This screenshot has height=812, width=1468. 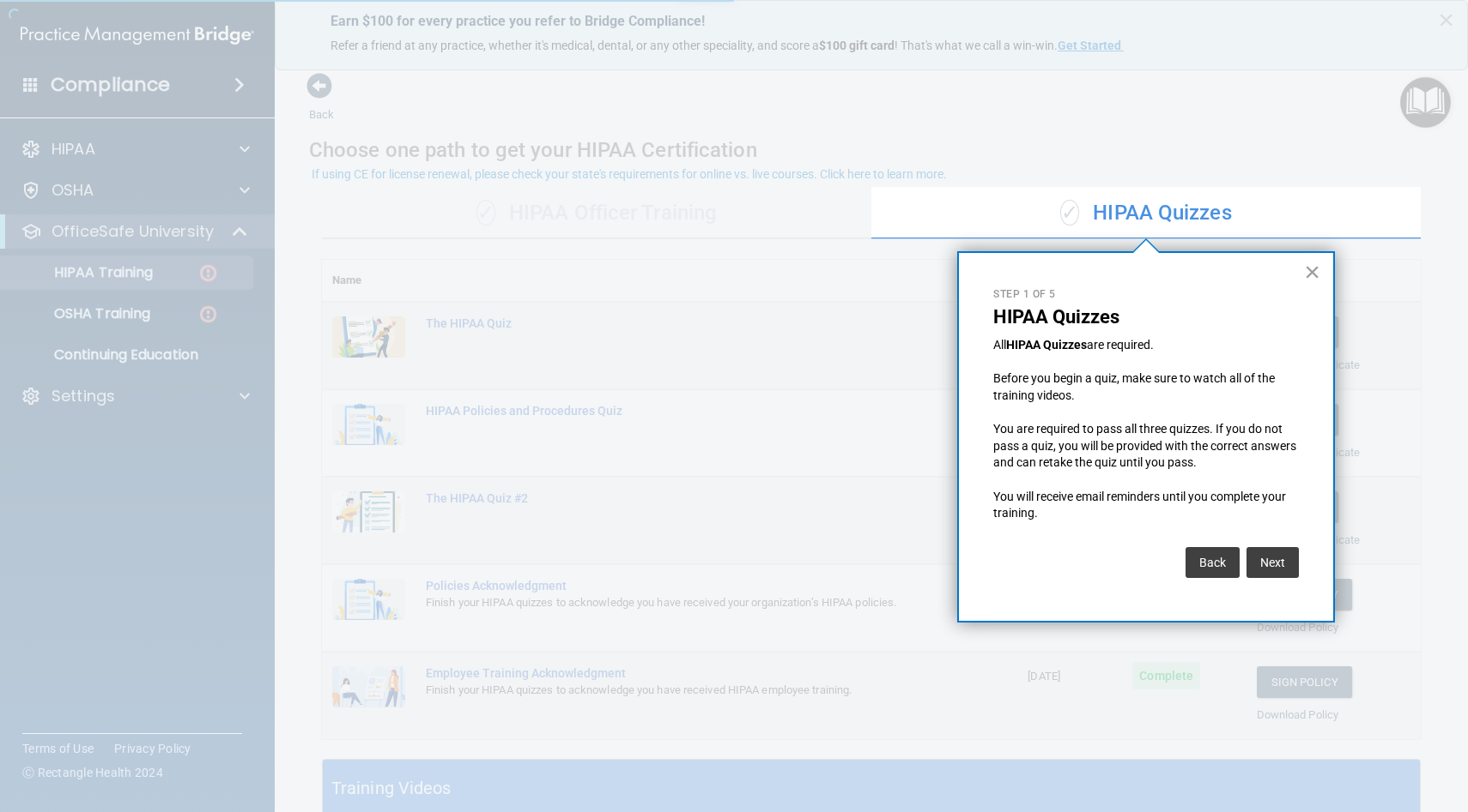 What do you see at coordinates (1212, 563) in the screenshot?
I see `button: Back` at bounding box center [1212, 563].